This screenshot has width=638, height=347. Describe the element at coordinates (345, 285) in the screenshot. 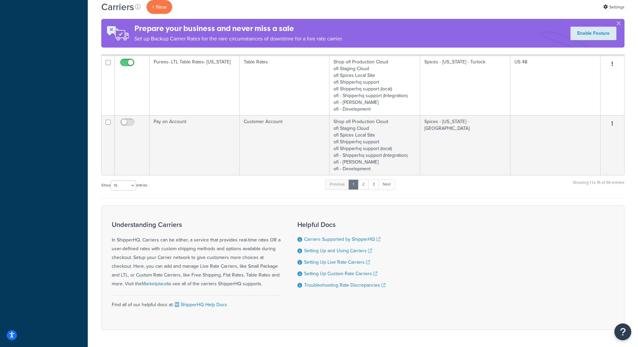

I see `a: Troubleshooting Rate Discrepancies` at that location.